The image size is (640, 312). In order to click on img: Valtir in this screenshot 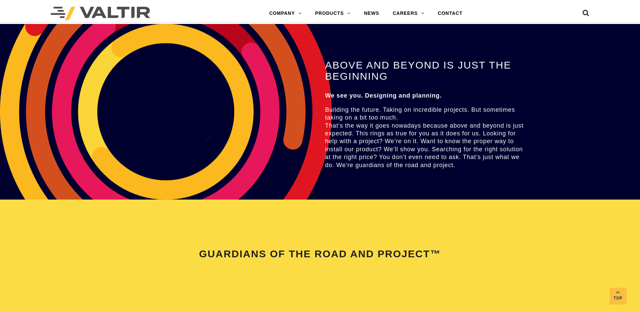, I will do `click(100, 13)`.